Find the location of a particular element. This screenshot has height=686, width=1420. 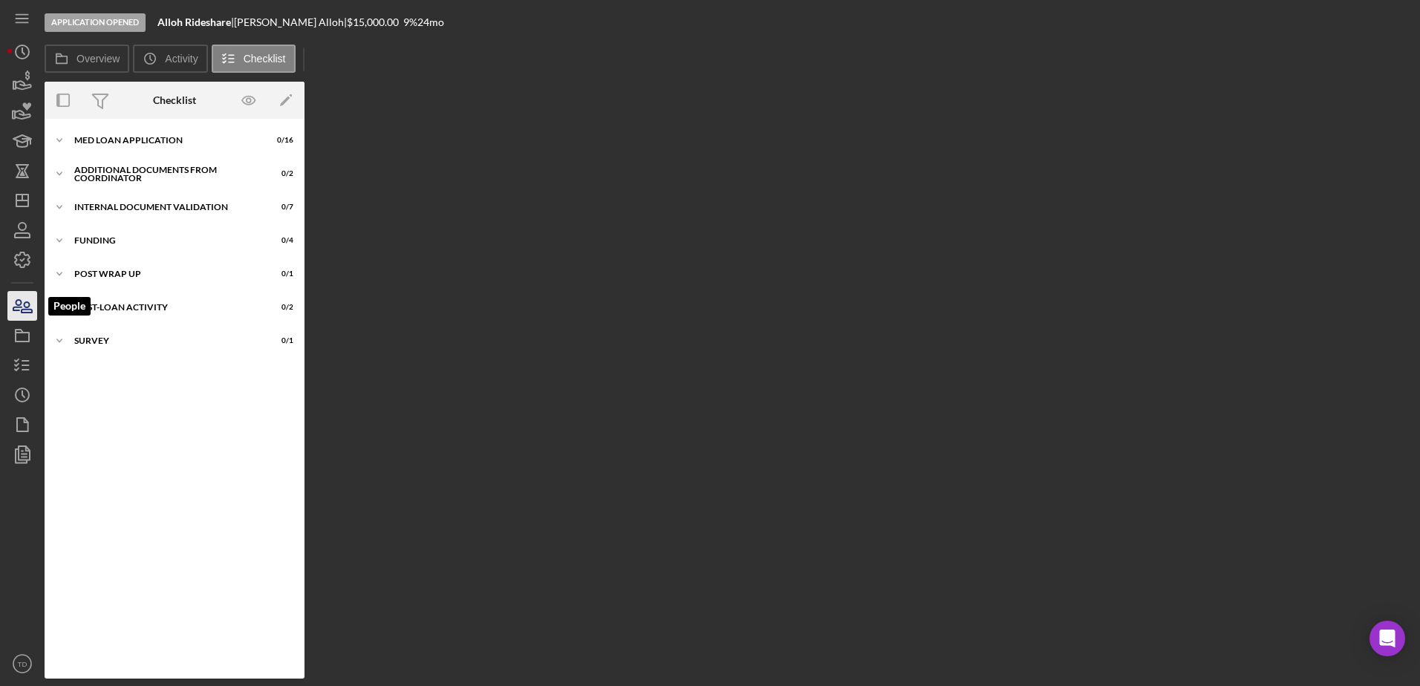

div: Application Opened is located at coordinates (95, 22).